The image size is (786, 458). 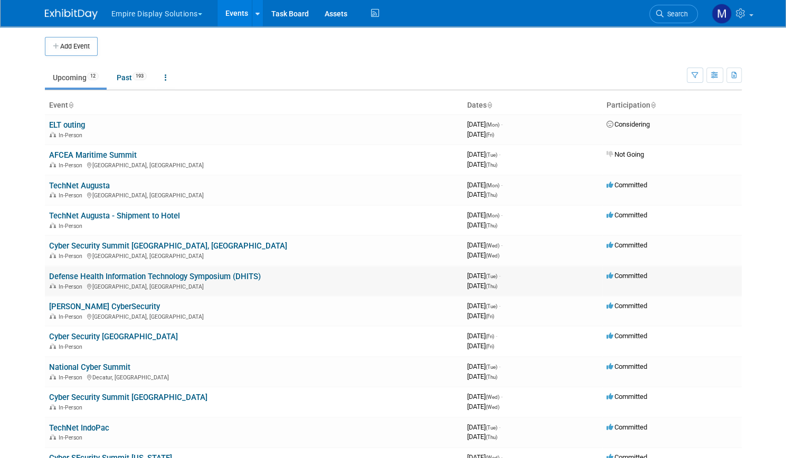 What do you see at coordinates (155, 277) in the screenshot?
I see `a: Defense Health Information Technology Symposium (DHITS)` at bounding box center [155, 277].